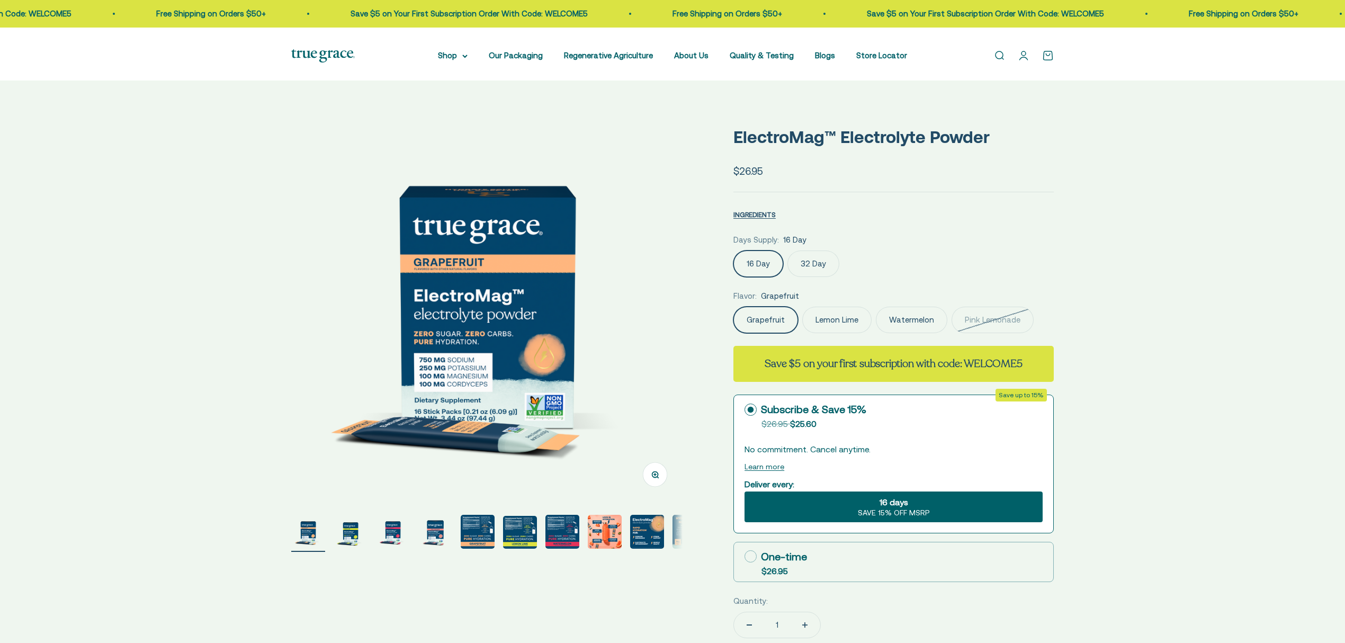 The image size is (1345, 643). I want to click on p: ElectroMag™ Electrolyte Powder, so click(893, 137).